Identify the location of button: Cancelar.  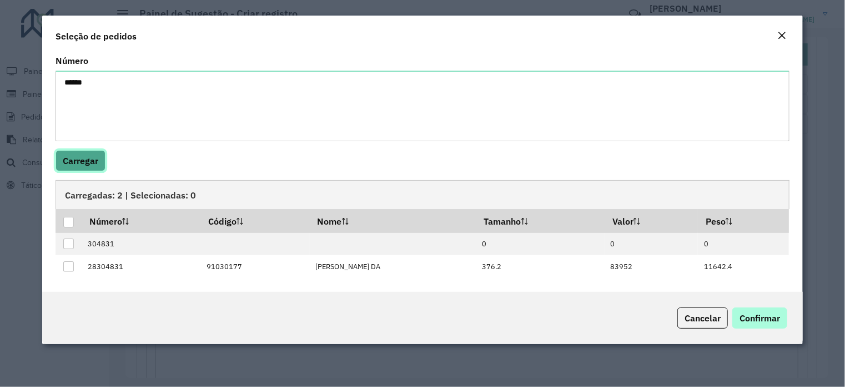
(703, 318).